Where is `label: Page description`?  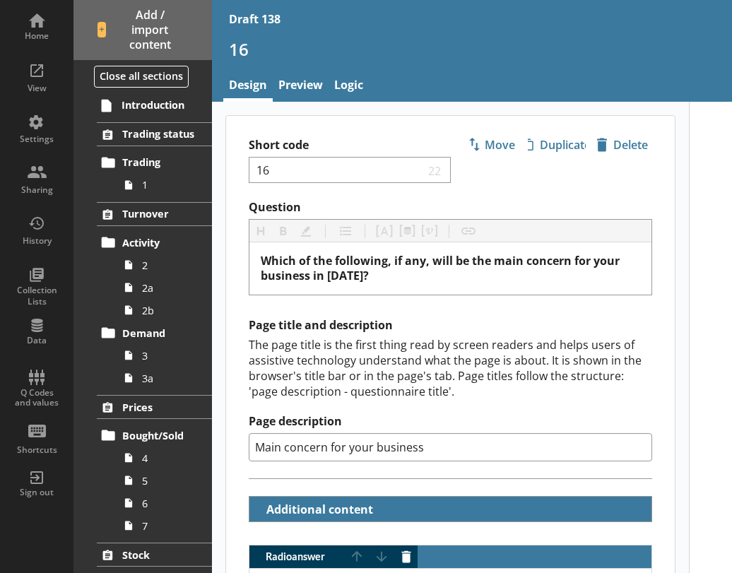 label: Page description is located at coordinates (450, 421).